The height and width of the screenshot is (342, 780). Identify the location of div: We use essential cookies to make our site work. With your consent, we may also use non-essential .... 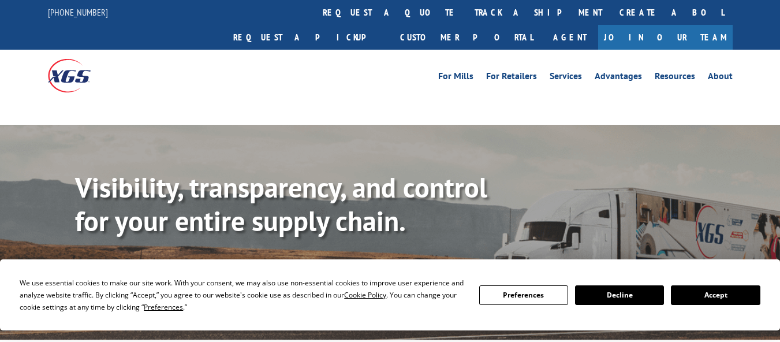
(242, 295).